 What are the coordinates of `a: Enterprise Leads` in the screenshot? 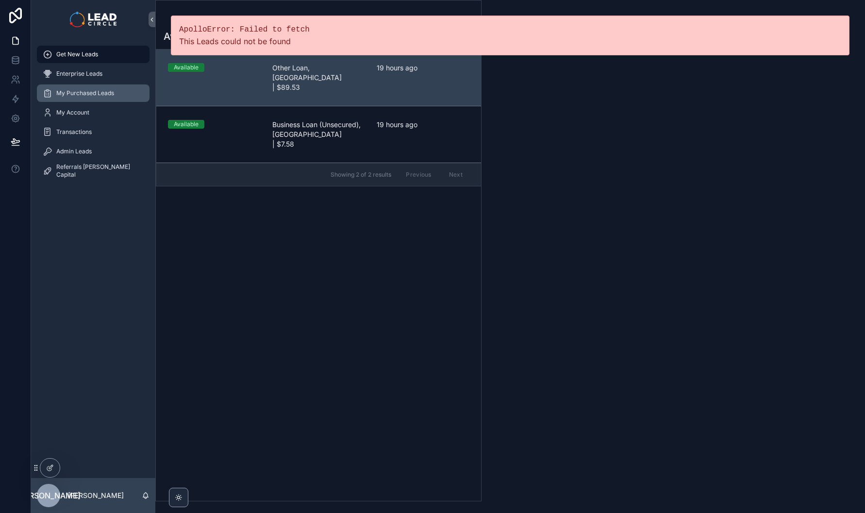 It's located at (93, 74).